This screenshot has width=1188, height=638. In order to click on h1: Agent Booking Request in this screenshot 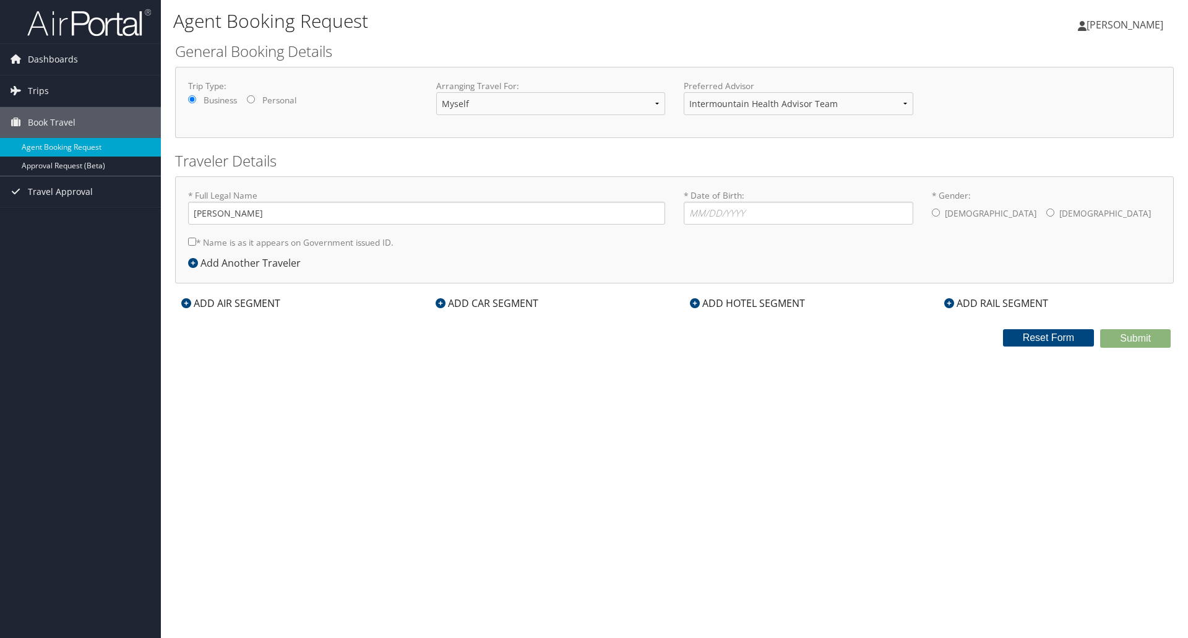, I will do `click(507, 21)`.